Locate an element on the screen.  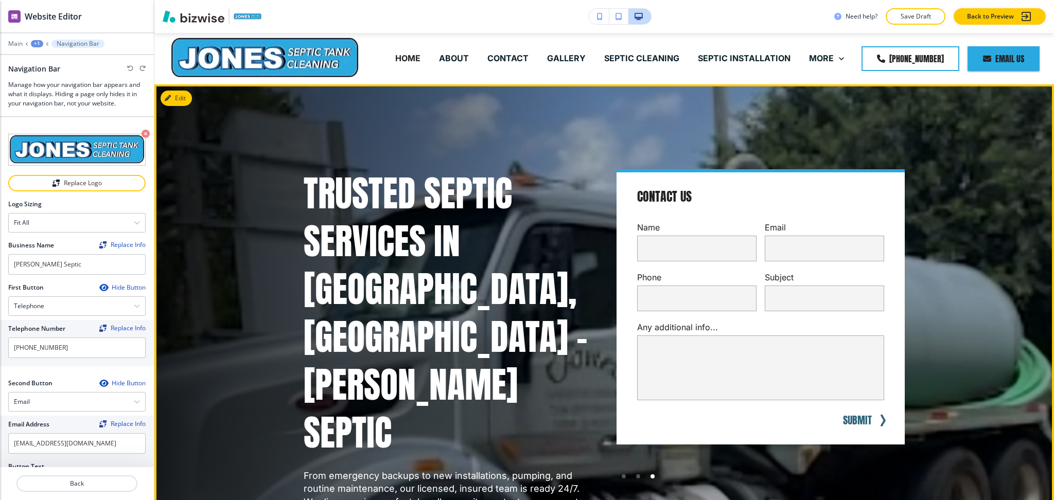
img: editor icon is located at coordinates (14, 16).